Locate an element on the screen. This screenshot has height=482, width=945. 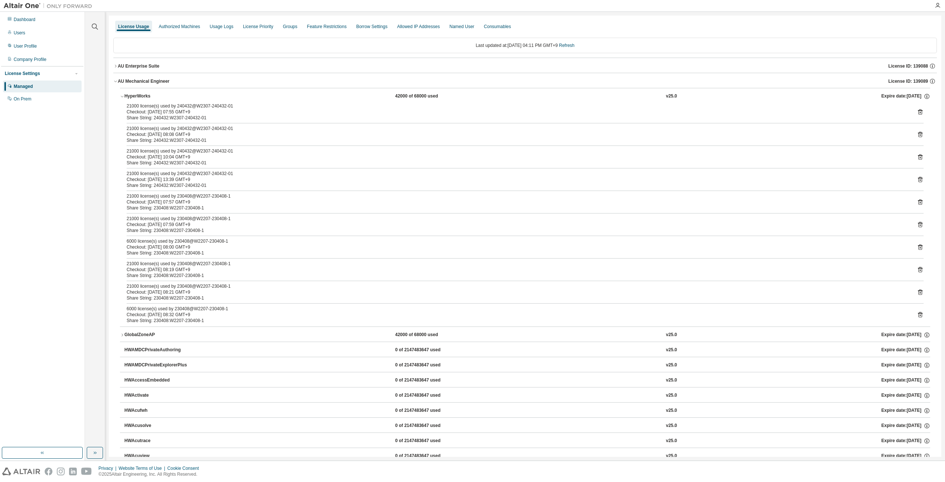
div: AU Enterprise Suite is located at coordinates (138, 66).